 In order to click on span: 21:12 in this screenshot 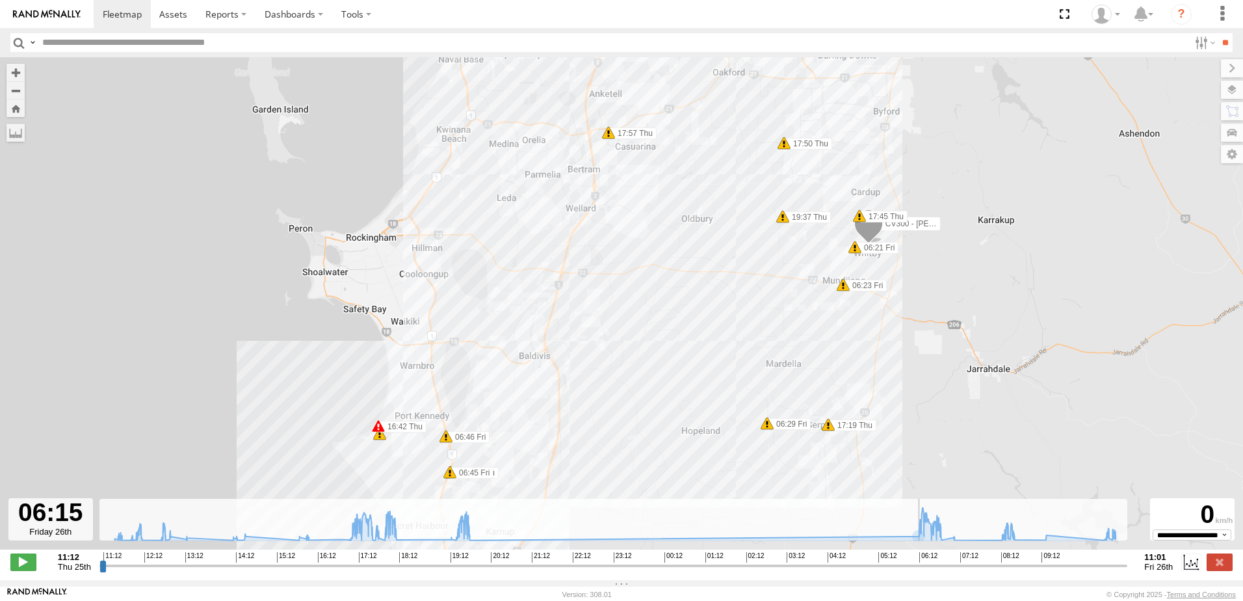, I will do `click(541, 557)`.